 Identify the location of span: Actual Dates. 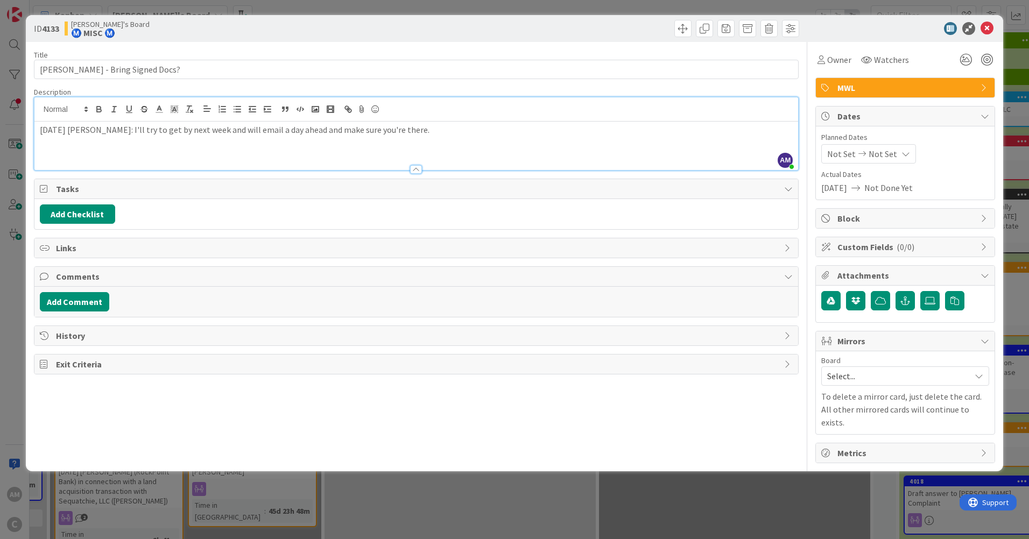
(905, 174).